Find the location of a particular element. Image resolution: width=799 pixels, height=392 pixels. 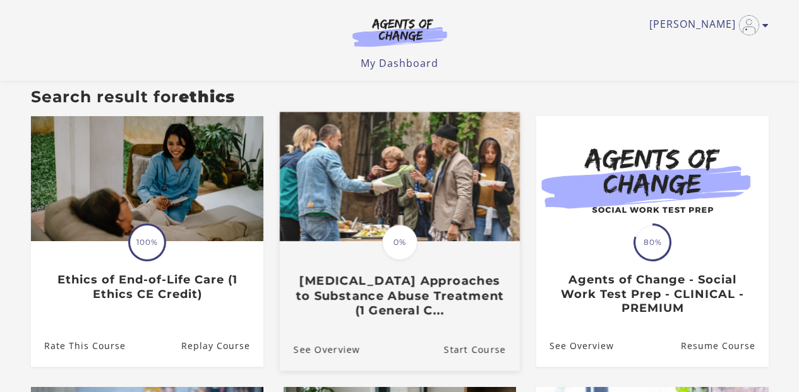

h3: Search result for is located at coordinates (400, 97).